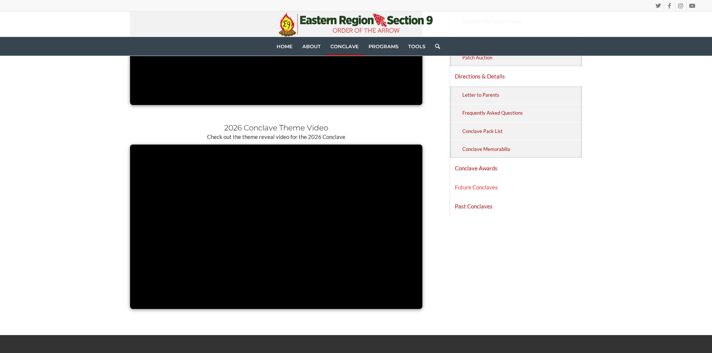 Image resolution: width=712 pixels, height=353 pixels. Describe the element at coordinates (522, 149) in the screenshot. I see `a: Conclave Memorabilia` at that location.